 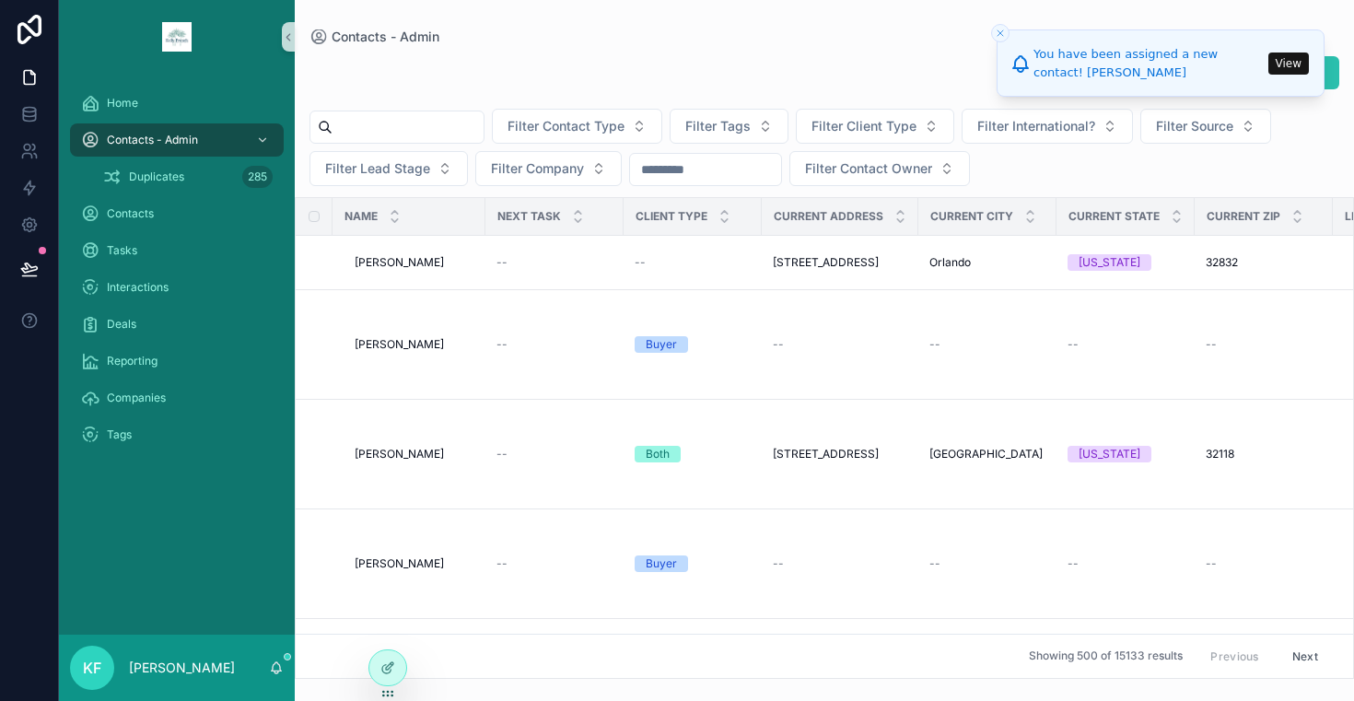 What do you see at coordinates (122, 324) in the screenshot?
I see `span: Deals` at bounding box center [122, 324].